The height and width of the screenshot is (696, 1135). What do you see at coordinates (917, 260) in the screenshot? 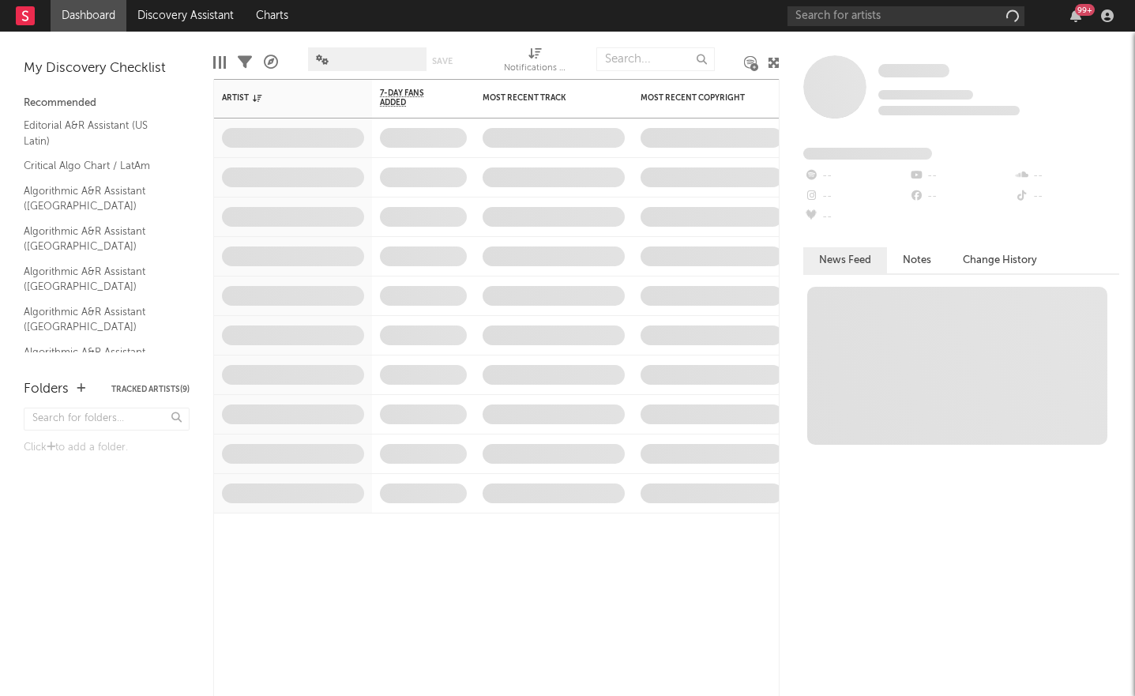
I see `button: Notes` at bounding box center [917, 260].